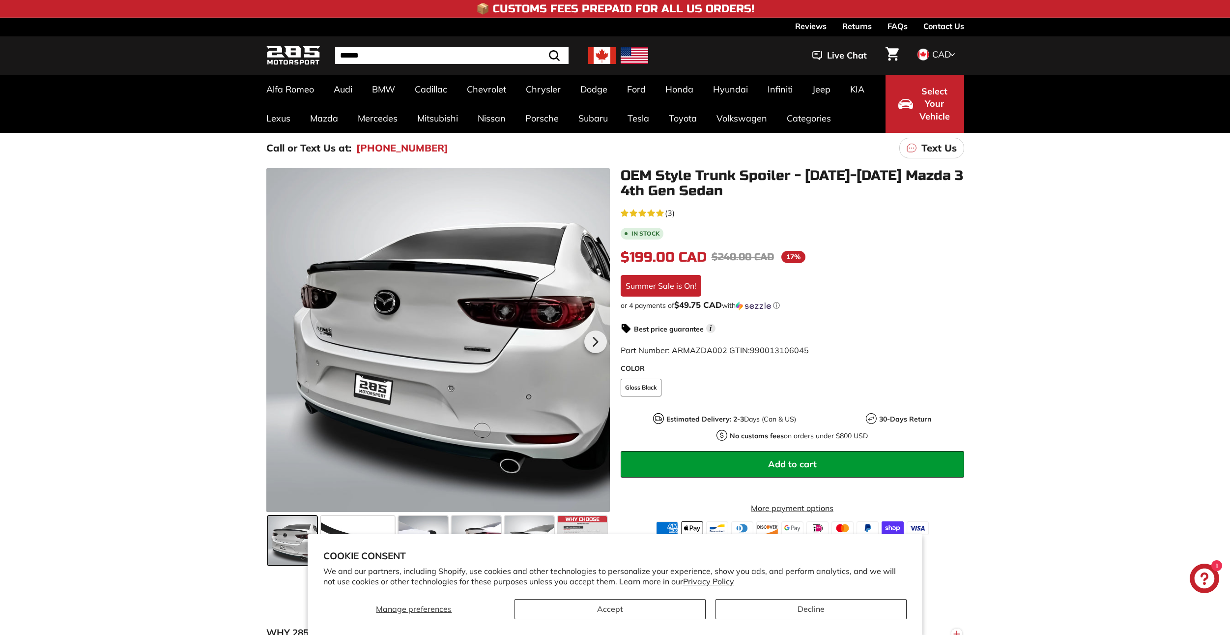 The height and width of the screenshot is (635, 1230). What do you see at coordinates (780, 350) in the screenshot?
I see `span: 990013106045` at bounding box center [780, 350].